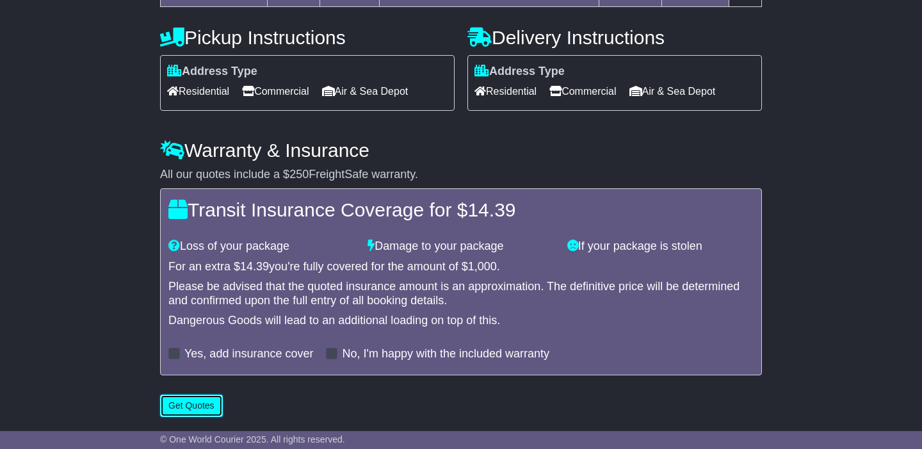 Image resolution: width=922 pixels, height=449 pixels. What do you see at coordinates (461, 150) in the screenshot?
I see `h4: Warranty & Insurance` at bounding box center [461, 150].